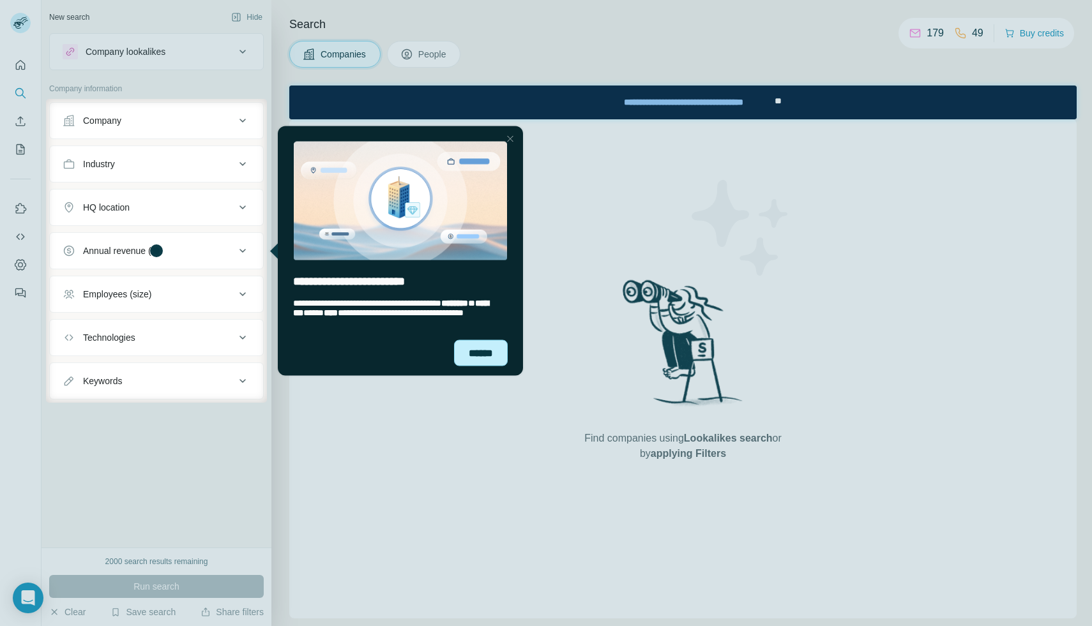 This screenshot has width=1092, height=626. What do you see at coordinates (99, 164) in the screenshot?
I see `div: Industry` at bounding box center [99, 164].